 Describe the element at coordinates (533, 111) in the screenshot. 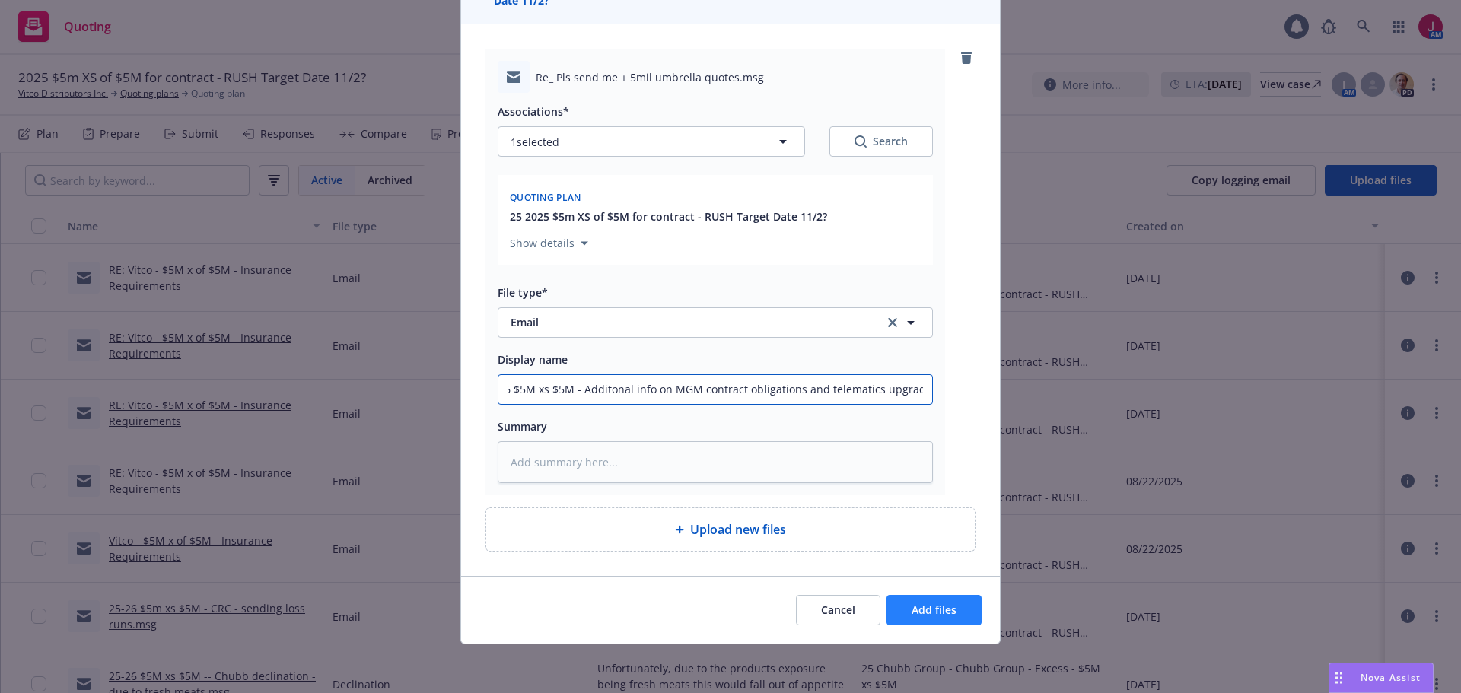

I see `span: Associations*` at that location.